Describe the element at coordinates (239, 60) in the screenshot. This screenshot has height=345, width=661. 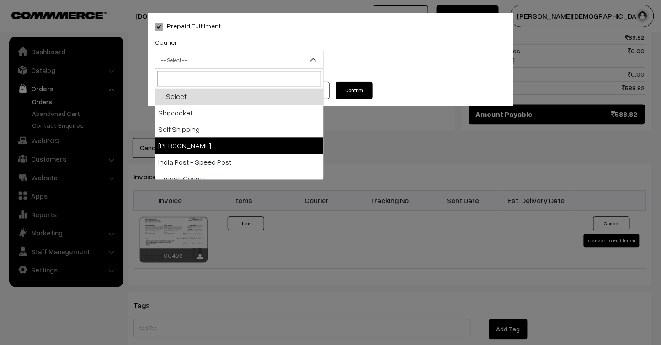
I see `span: -- Select --` at that location.